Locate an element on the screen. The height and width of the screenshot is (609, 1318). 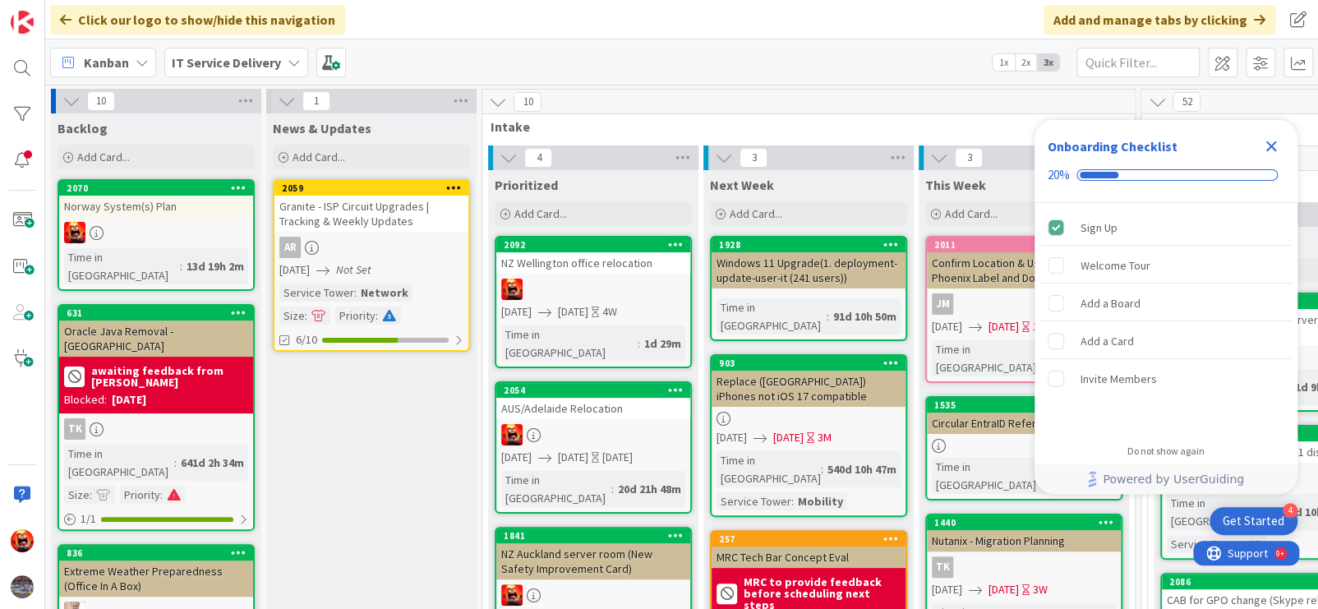
div: Confirm Location & Use of Proj. Phoenix Label and Document Printers is located at coordinates (1024, 270).